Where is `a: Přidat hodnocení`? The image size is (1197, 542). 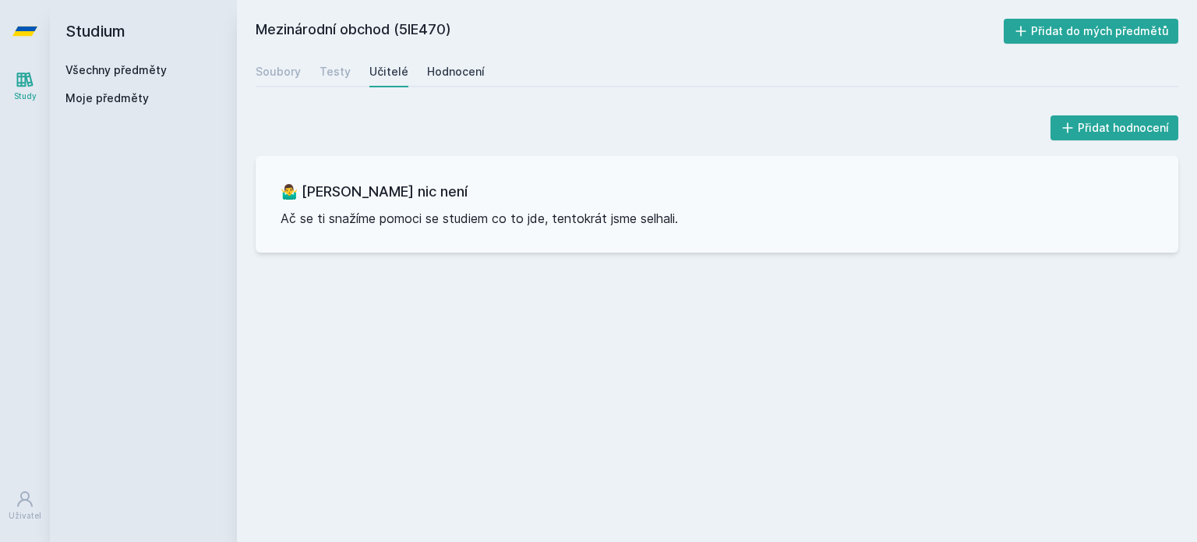 a: Přidat hodnocení is located at coordinates (1114, 128).